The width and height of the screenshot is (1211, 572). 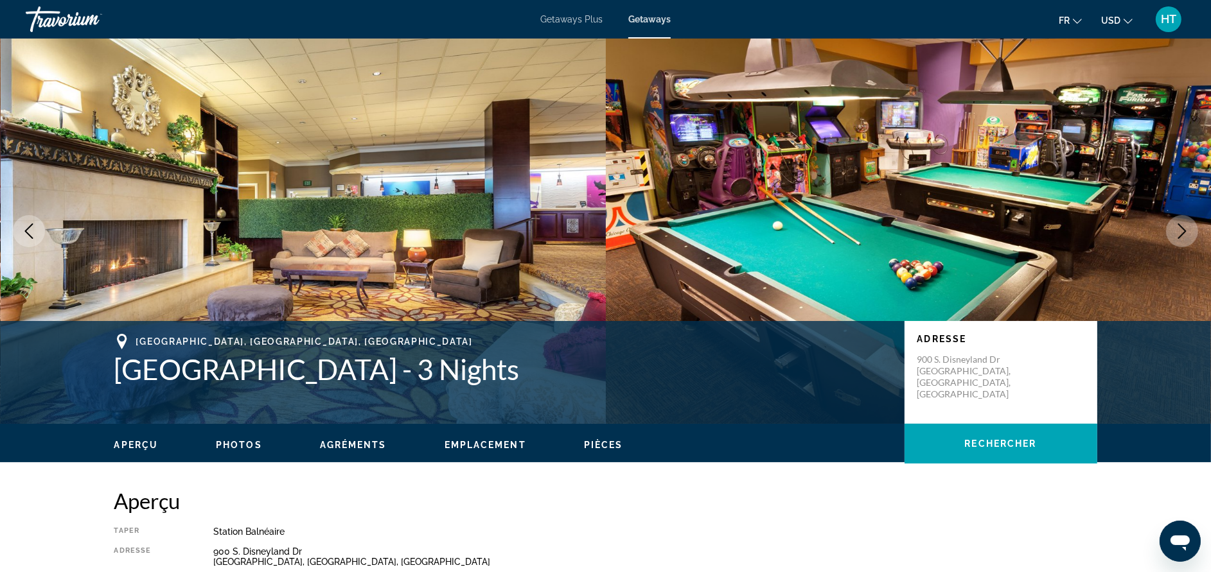 I want to click on span: Aperçu, so click(x=136, y=445).